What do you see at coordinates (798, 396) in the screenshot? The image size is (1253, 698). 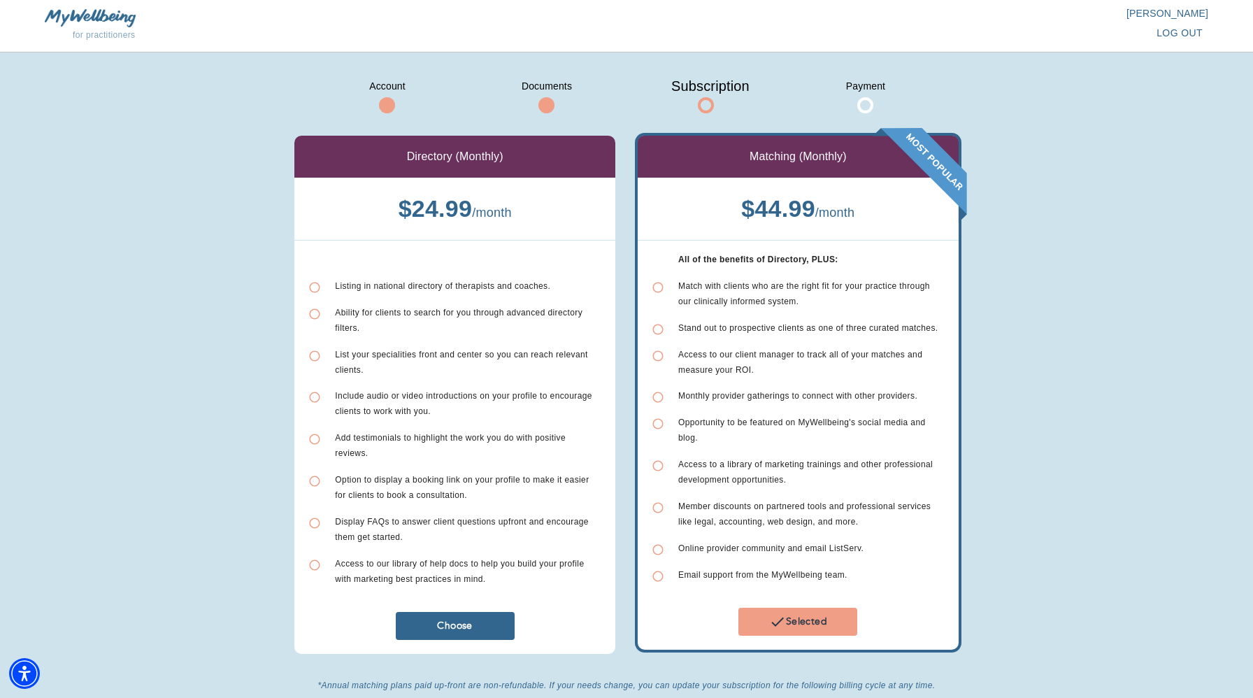 I see `span: Monthly provider gatherings to connect with other providers.` at bounding box center [798, 396].